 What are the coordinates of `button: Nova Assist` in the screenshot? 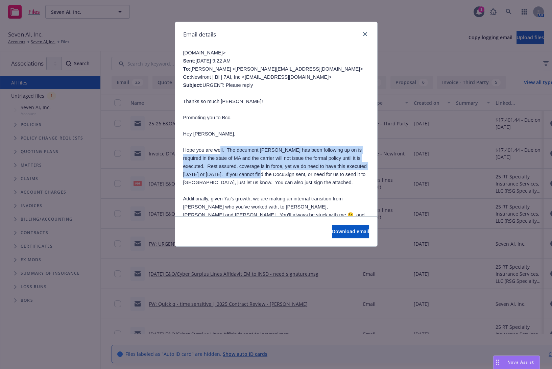 It's located at (516, 362).